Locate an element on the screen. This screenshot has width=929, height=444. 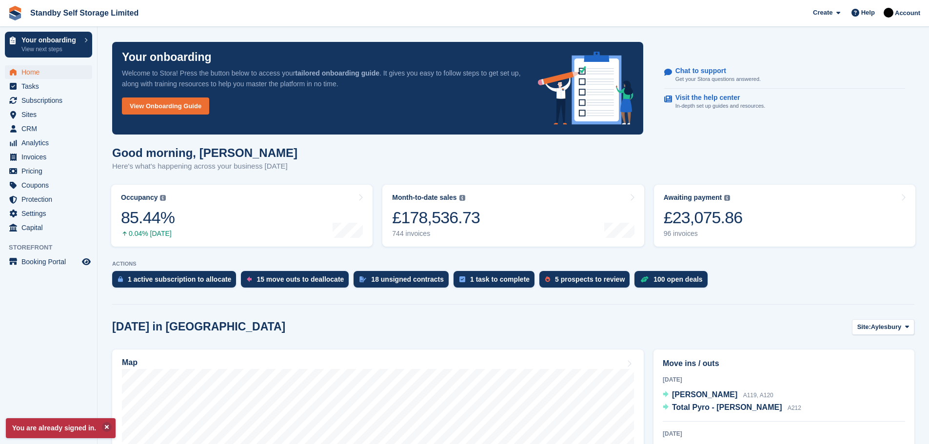
div: 100 open deals is located at coordinates (678, 279).